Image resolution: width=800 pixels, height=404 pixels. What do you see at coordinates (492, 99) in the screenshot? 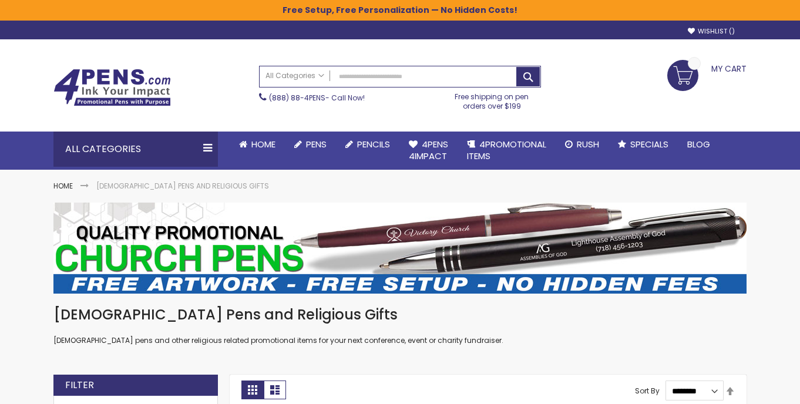
I see `div: Free shipping on pen orders over $199` at bounding box center [492, 99].